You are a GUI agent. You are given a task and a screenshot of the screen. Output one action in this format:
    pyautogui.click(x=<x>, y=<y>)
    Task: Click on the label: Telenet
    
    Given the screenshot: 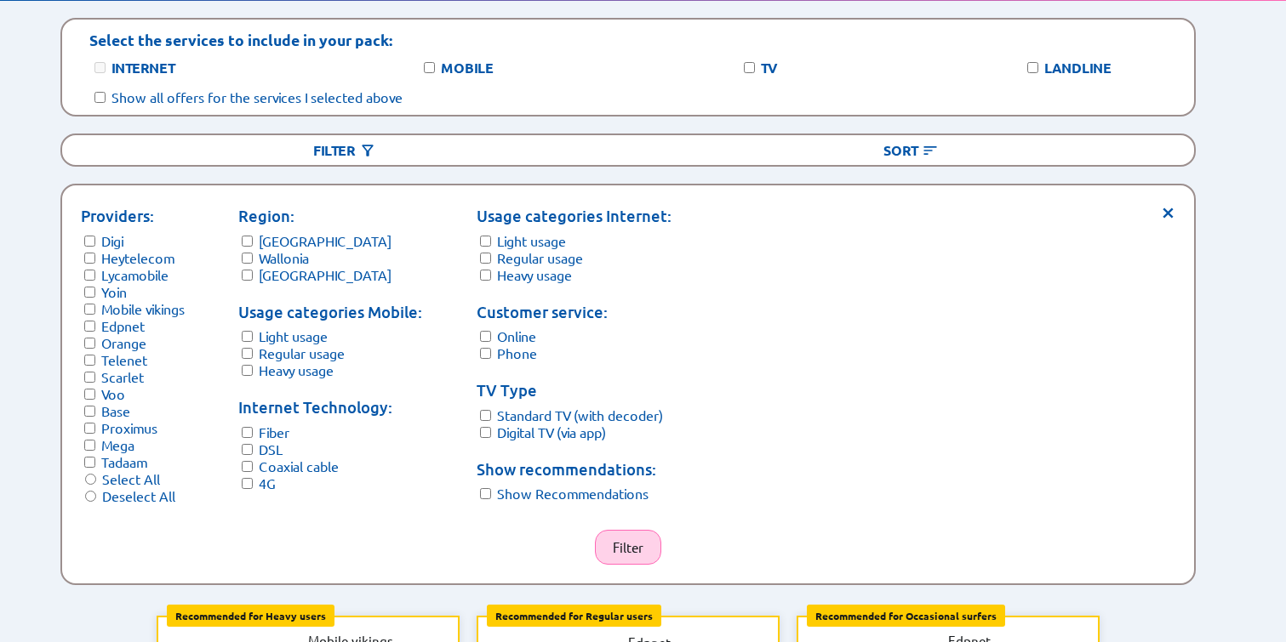 What is the action you would take?
    pyautogui.click(x=124, y=360)
    